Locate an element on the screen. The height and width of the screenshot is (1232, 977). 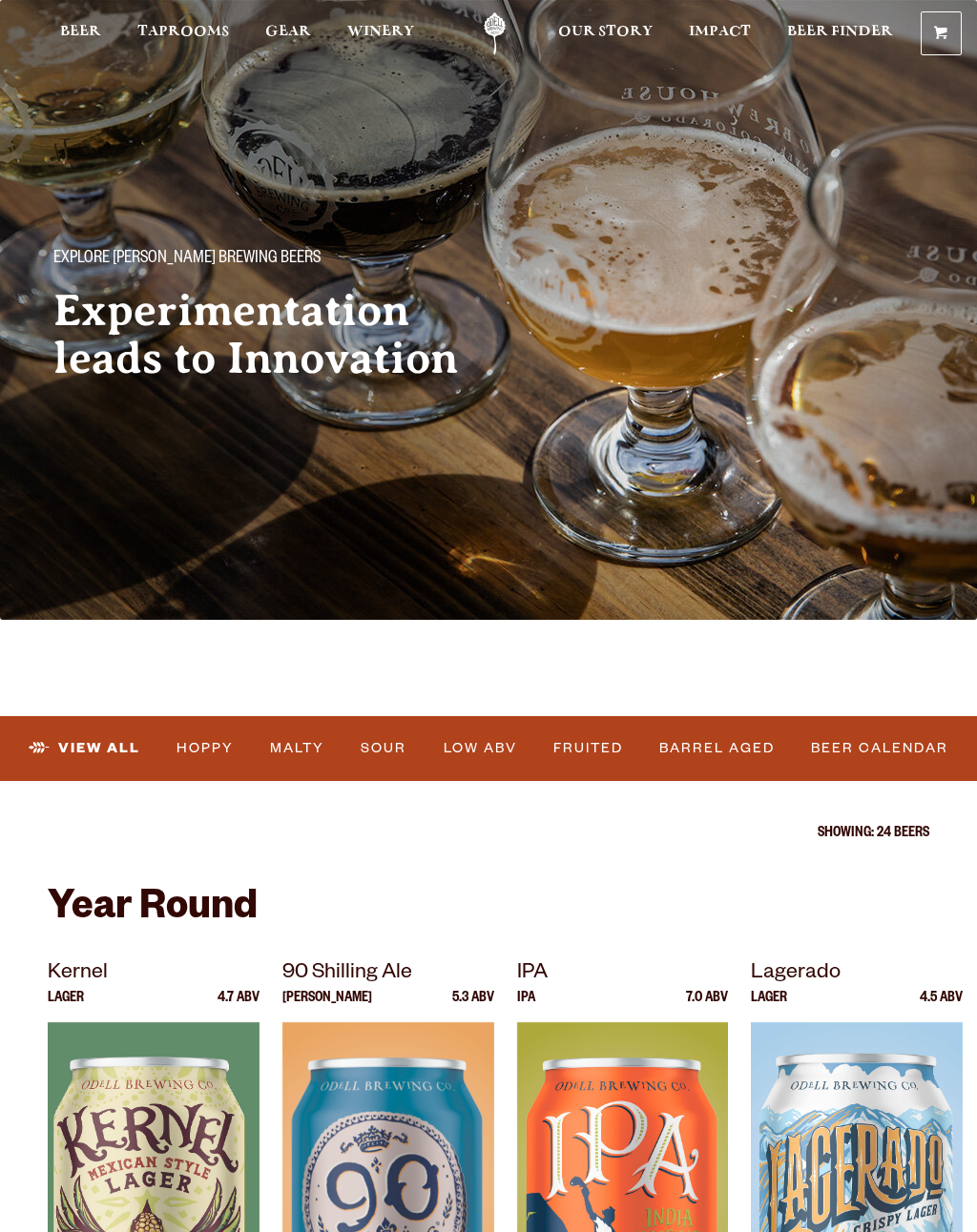
a: Low ABV is located at coordinates (480, 748).